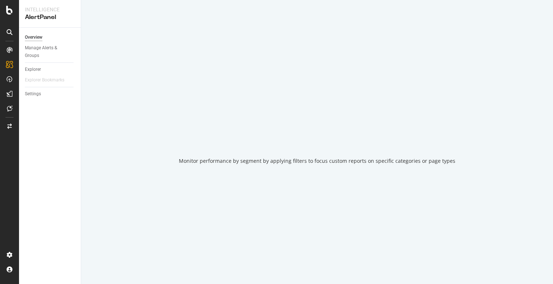 This screenshot has width=553, height=284. What do you see at coordinates (33, 69) in the screenshot?
I see `div: Explorer` at bounding box center [33, 69].